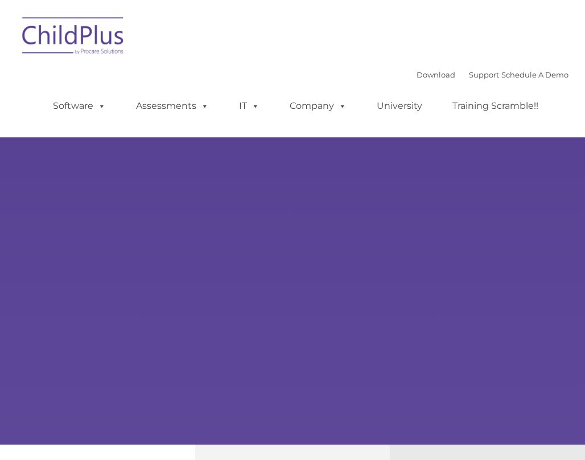 Image resolution: width=585 pixels, height=460 pixels. Describe the element at coordinates (173, 106) in the screenshot. I see `a: Assessments` at that location.